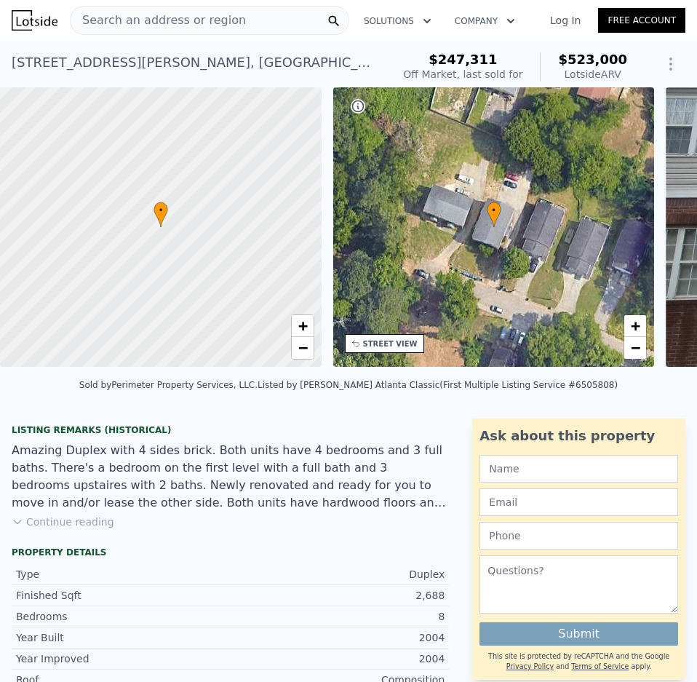 This screenshot has height=682, width=697. Describe the element at coordinates (578, 469) in the screenshot. I see `input: Name` at that location.